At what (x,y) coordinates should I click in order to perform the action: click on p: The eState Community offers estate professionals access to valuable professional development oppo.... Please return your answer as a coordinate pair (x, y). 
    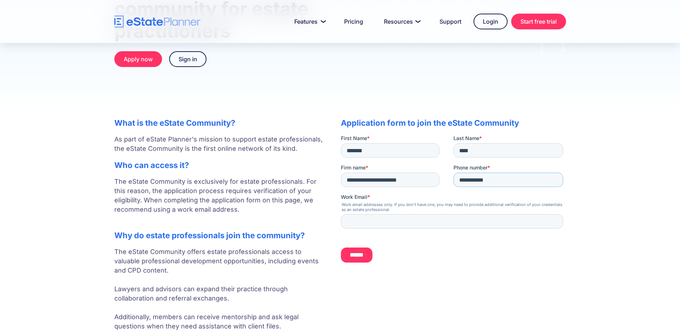
    Looking at the image, I should click on (220, 289).